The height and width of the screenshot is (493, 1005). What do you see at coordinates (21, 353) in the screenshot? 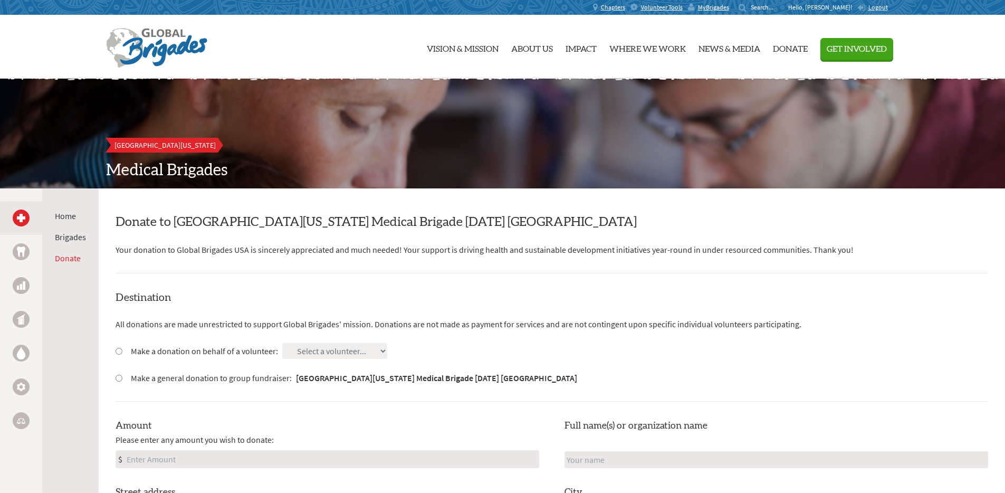
I see `div: Water` at bounding box center [21, 353].